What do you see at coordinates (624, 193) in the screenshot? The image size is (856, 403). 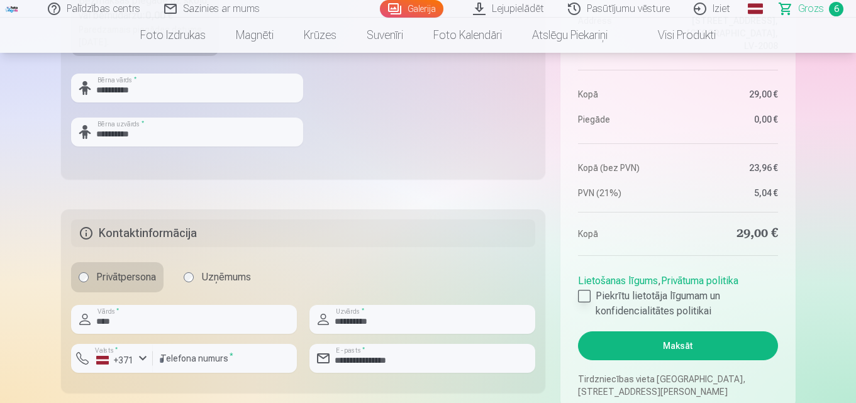 I see `dt: PVN (21%)` at bounding box center [624, 193].